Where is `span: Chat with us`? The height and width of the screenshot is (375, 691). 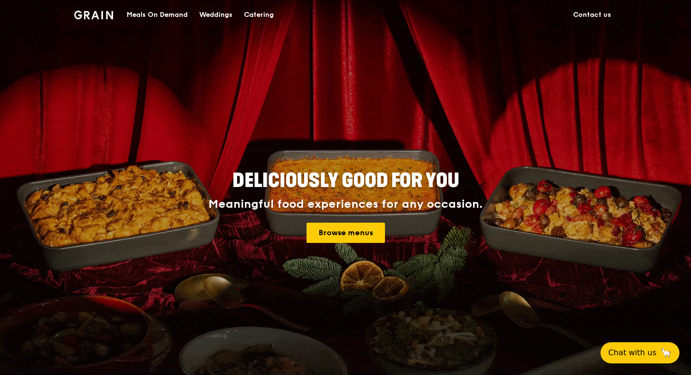 span: Chat with us is located at coordinates (633, 352).